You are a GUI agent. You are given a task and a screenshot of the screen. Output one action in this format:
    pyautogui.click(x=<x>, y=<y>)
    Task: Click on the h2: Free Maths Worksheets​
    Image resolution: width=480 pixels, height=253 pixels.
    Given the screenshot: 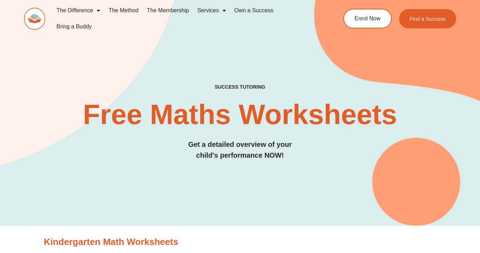 What is the action you would take?
    pyautogui.click(x=240, y=115)
    